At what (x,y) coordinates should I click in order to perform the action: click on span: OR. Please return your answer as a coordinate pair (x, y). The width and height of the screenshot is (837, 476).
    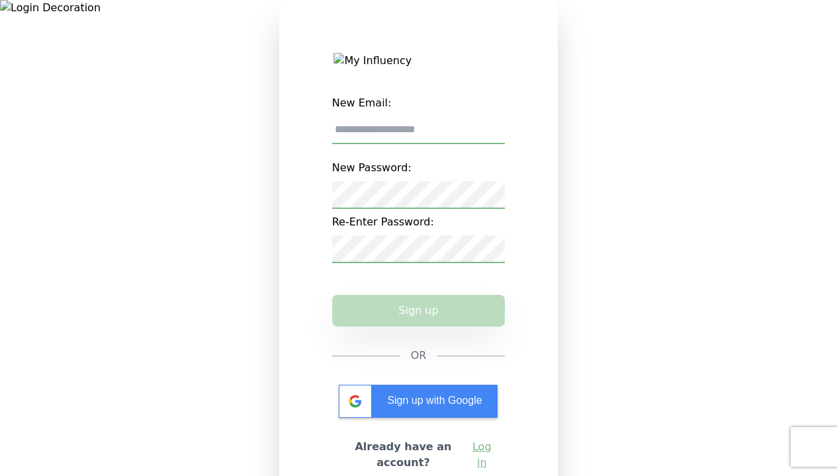
    Looking at the image, I should click on (419, 356).